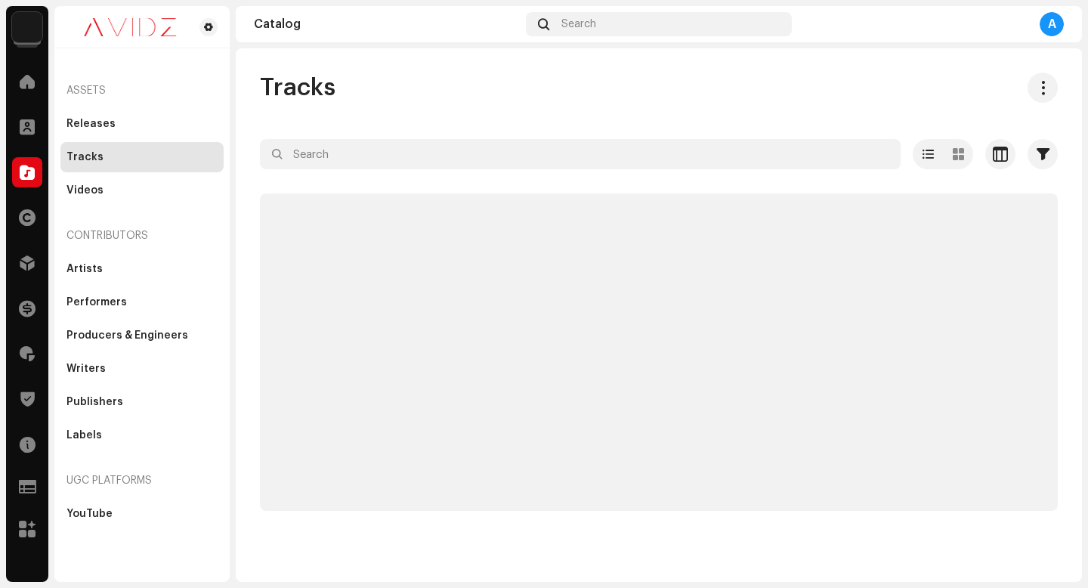 This screenshot has width=1088, height=588. What do you see at coordinates (142, 190) in the screenshot?
I see `re-m-nav-item: Videos` at bounding box center [142, 190].